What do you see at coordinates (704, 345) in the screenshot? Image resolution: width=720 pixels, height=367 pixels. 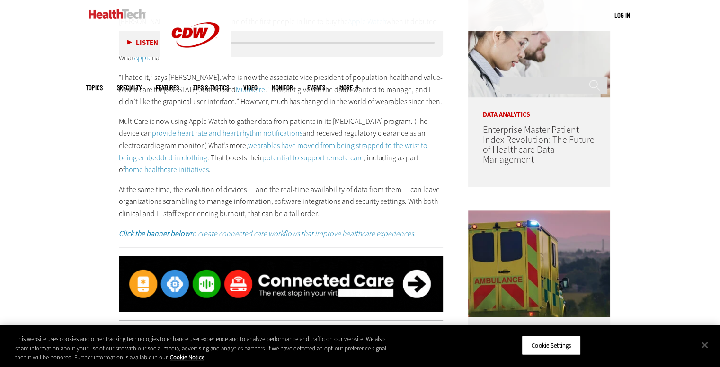 I see `button: Close` at bounding box center [704, 345].